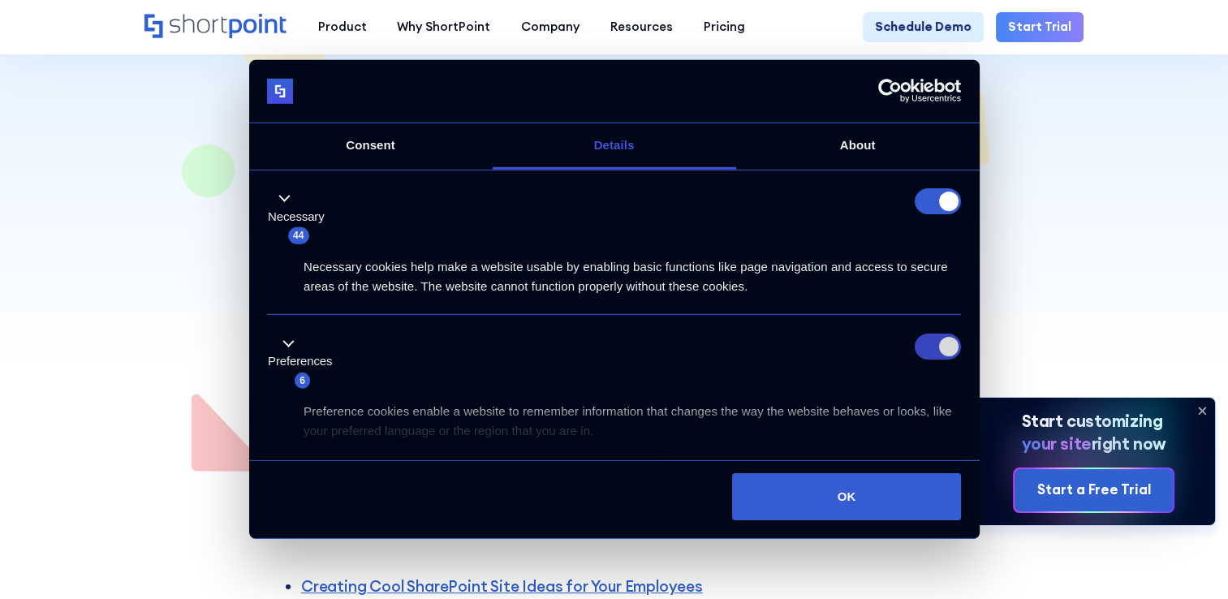  What do you see at coordinates (550, 27) in the screenshot?
I see `div: Company` at bounding box center [550, 27].